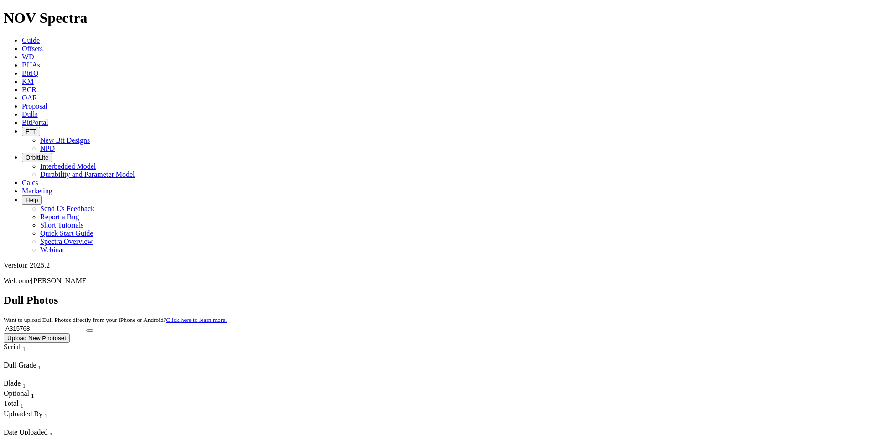 This screenshot has width=872, height=435. Describe the element at coordinates (28, 81) in the screenshot. I see `a: KM` at that location.